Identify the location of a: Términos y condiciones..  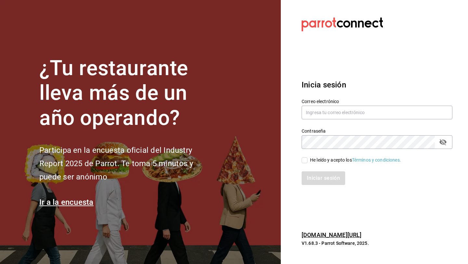
(377, 160).